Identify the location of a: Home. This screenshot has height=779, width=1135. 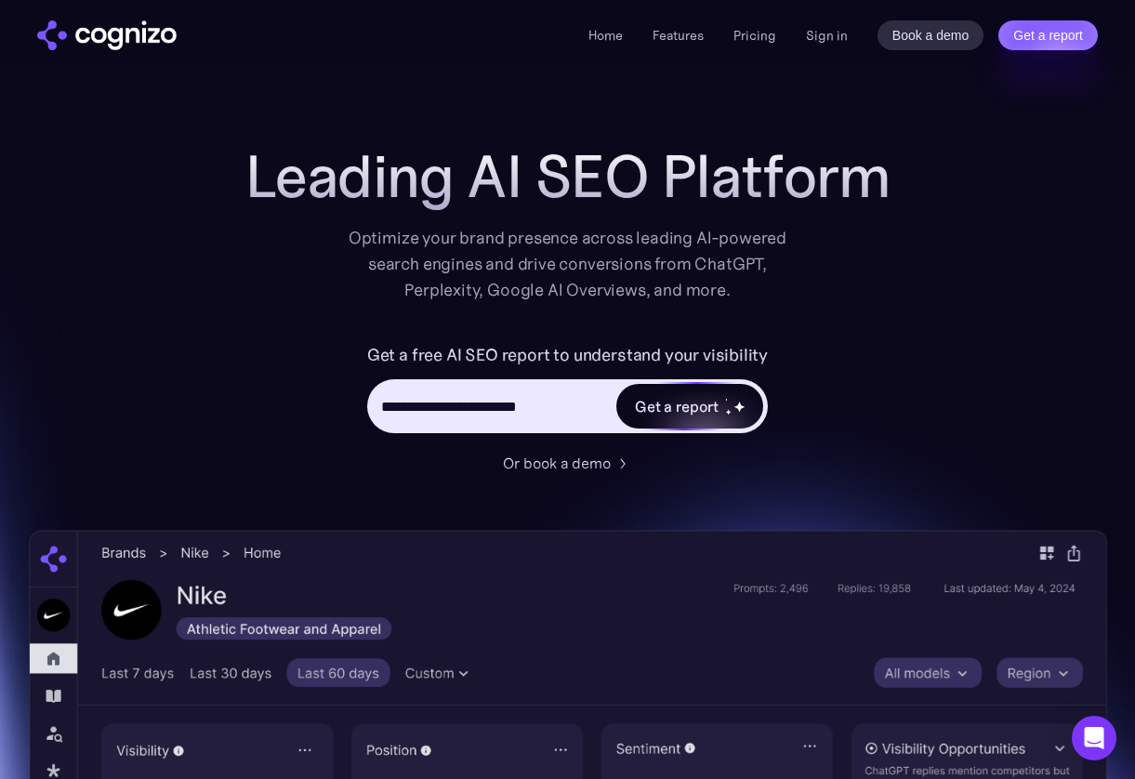
(605, 35).